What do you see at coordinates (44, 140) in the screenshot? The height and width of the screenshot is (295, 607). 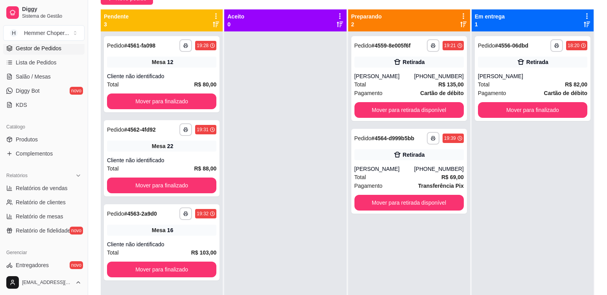 I see `a: Produtos` at bounding box center [44, 140].